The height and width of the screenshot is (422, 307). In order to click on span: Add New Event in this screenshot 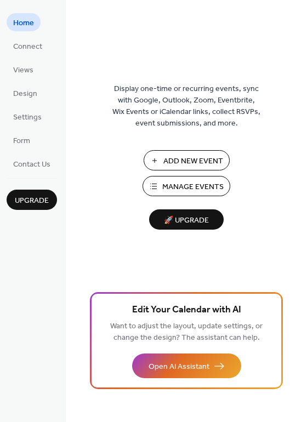, I will do `click(193, 161)`.